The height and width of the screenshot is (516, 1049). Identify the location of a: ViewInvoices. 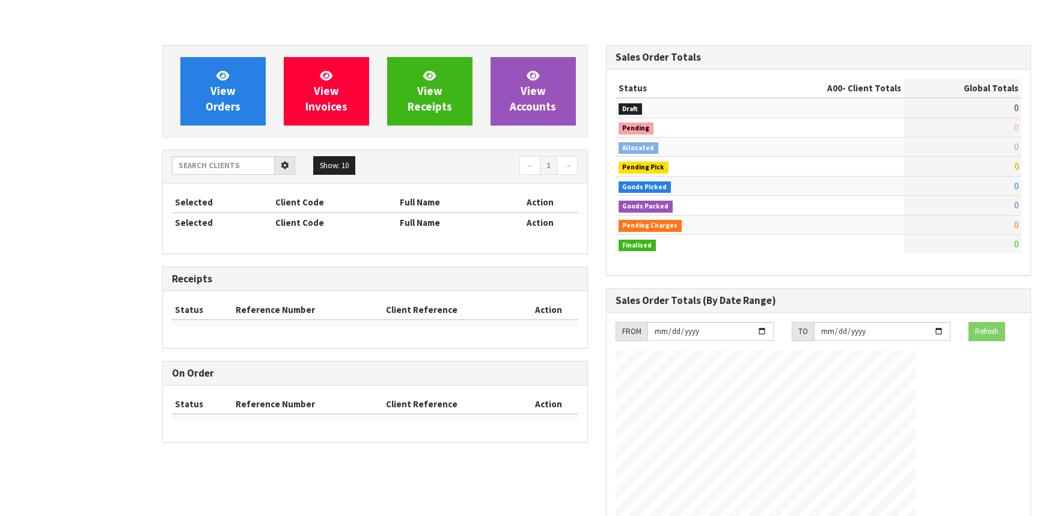
(326, 91).